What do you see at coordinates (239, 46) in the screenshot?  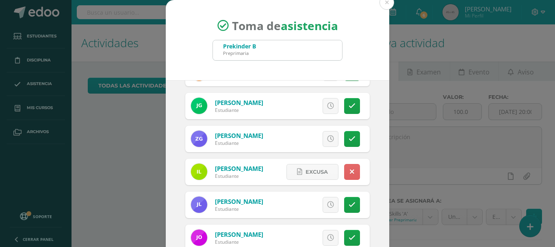 I see `div: Prekinder B` at bounding box center [239, 46].